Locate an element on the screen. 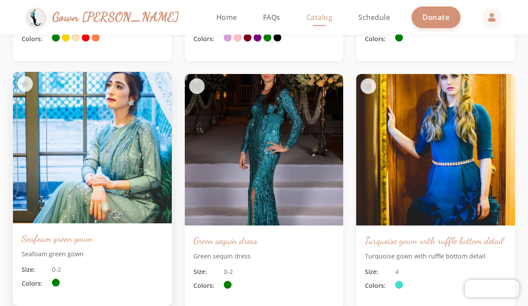 Image resolution: width=528 pixels, height=306 pixels. span: Schedule is located at coordinates (374, 17).